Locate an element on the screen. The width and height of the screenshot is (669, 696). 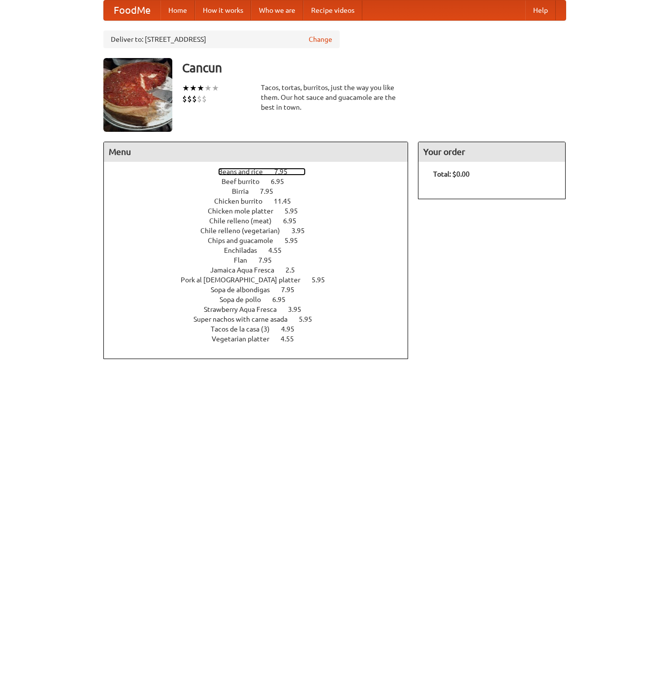
a: Super nachos with carne asada 5.95 is located at coordinates (262, 319).